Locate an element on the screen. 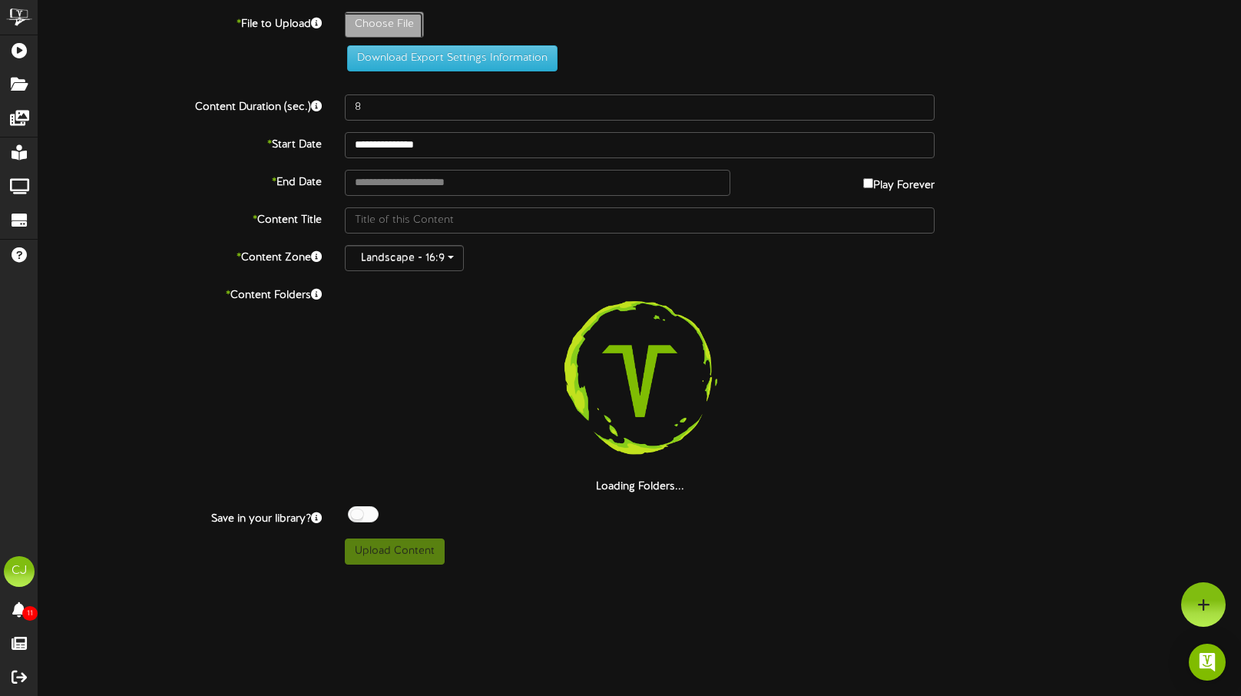 This screenshot has width=1241, height=696. label: Save in your library? is located at coordinates (180, 516).